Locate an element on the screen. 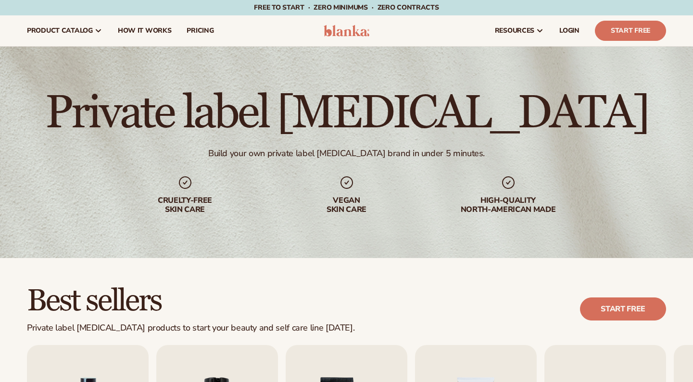 The width and height of the screenshot is (693, 382). div: High-quality North-american made is located at coordinates (508, 205).